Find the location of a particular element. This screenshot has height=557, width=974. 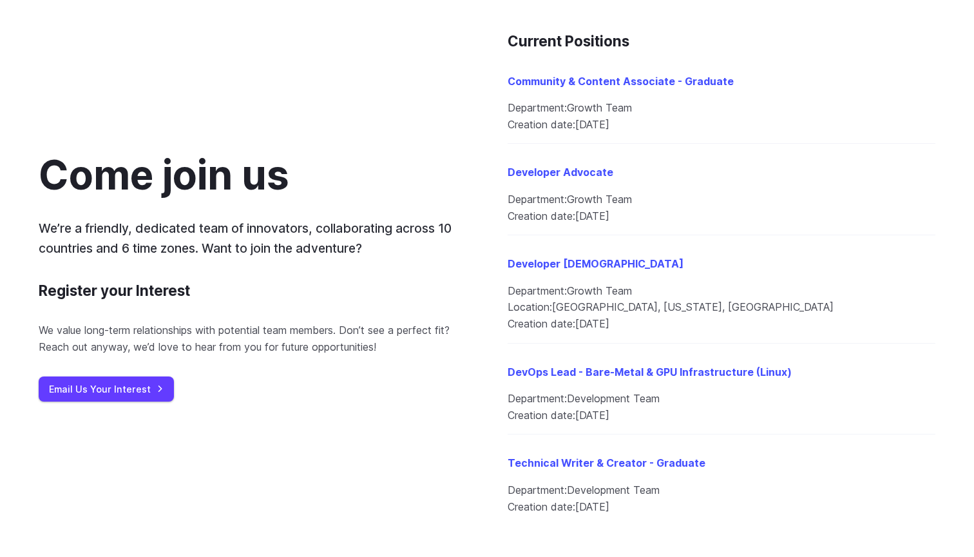

span: Location: is located at coordinates (529, 307).